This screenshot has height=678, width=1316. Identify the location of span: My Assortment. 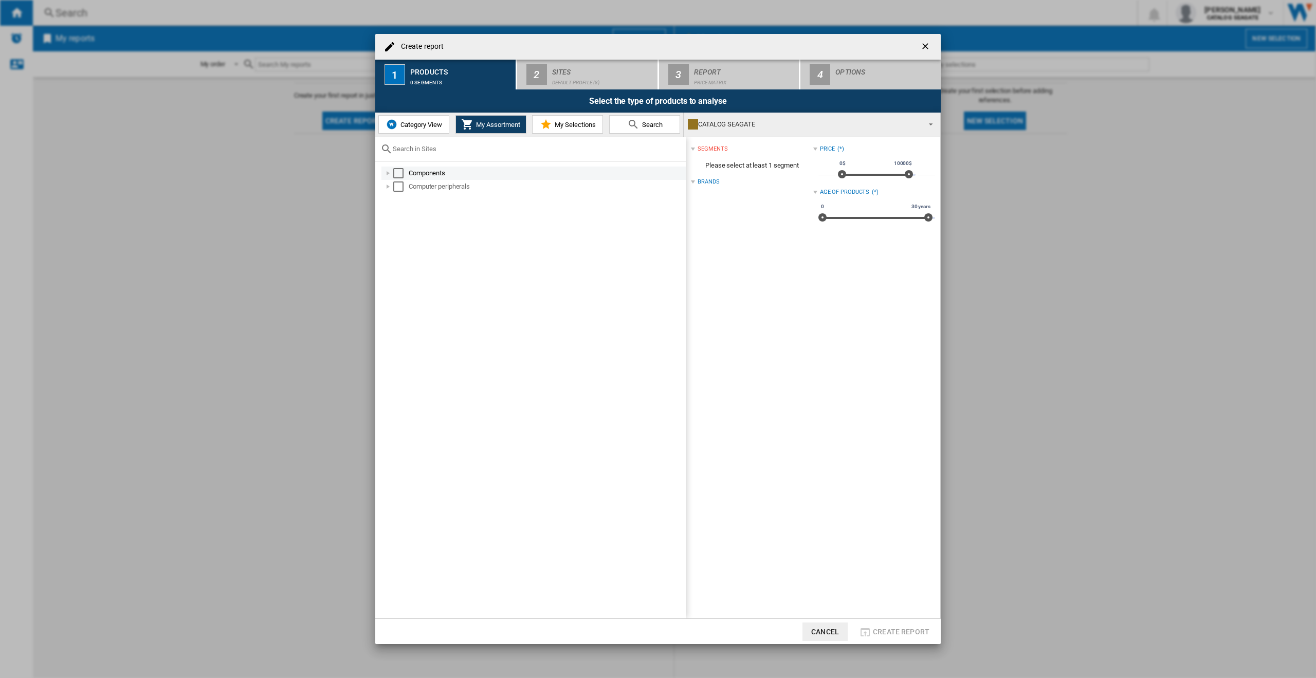
(497, 124).